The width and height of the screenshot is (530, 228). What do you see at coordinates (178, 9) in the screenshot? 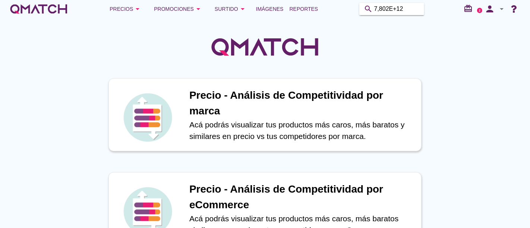
I see `div: Promociones` at bounding box center [178, 9].